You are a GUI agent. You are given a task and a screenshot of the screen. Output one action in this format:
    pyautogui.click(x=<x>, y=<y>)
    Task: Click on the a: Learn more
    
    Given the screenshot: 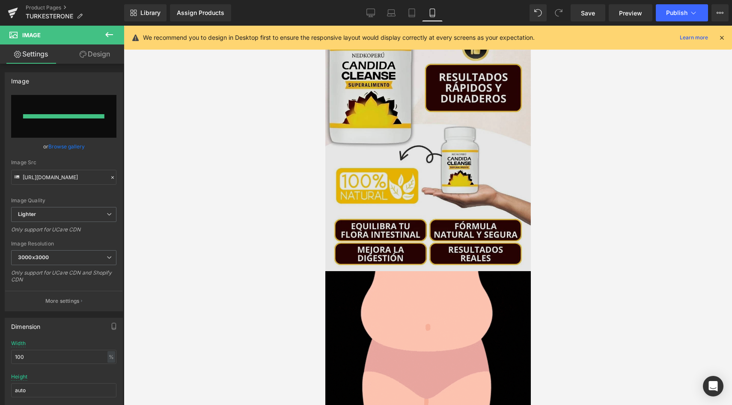 What is the action you would take?
    pyautogui.click(x=694, y=38)
    